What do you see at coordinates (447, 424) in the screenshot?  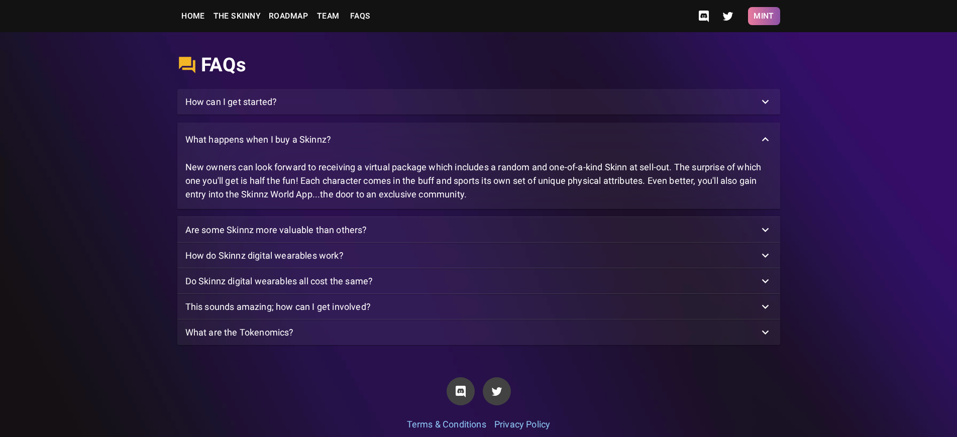 I see `a: Terms & Conditions` at bounding box center [447, 424].